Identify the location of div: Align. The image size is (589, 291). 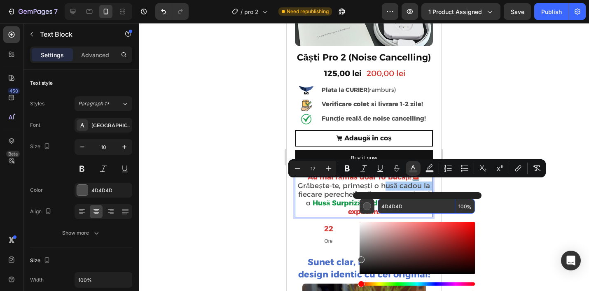
(42, 212).